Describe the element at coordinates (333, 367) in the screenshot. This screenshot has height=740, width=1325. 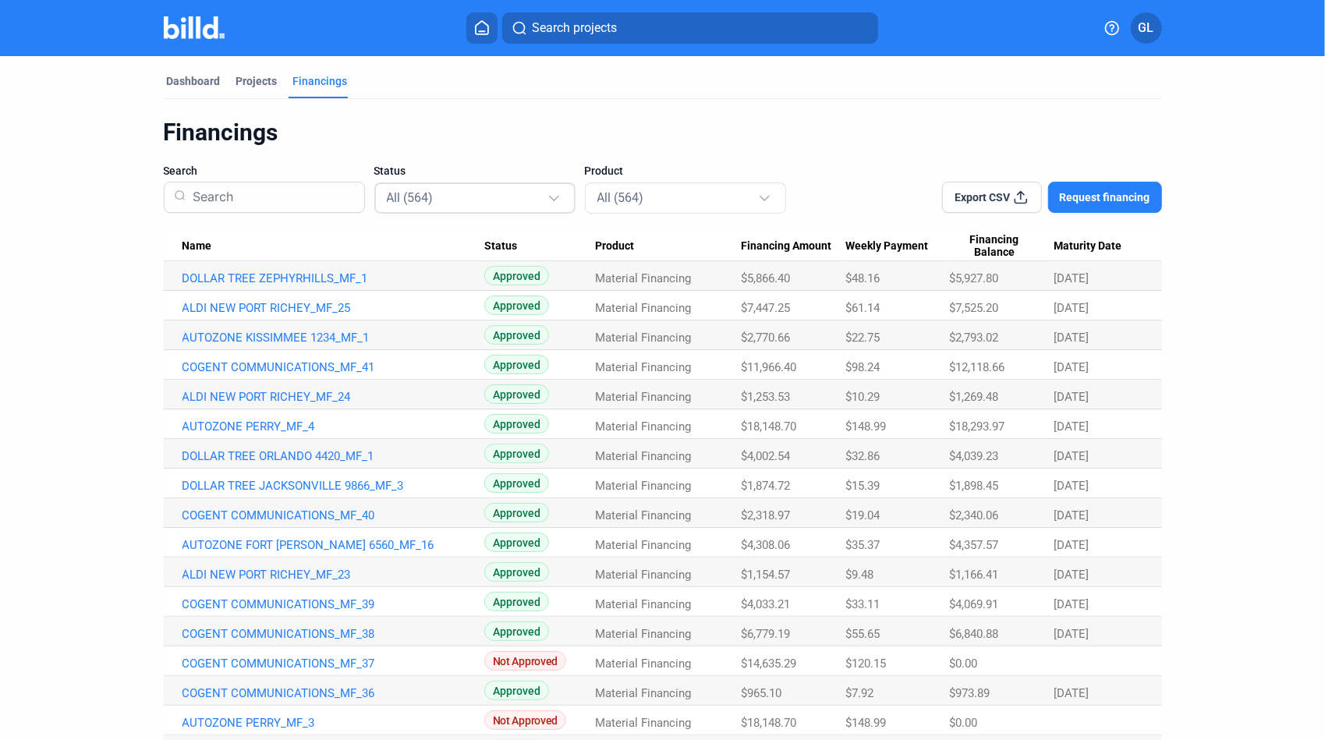
I see `a: COGENT COMMUNICATIONS_MF_41` at that location.